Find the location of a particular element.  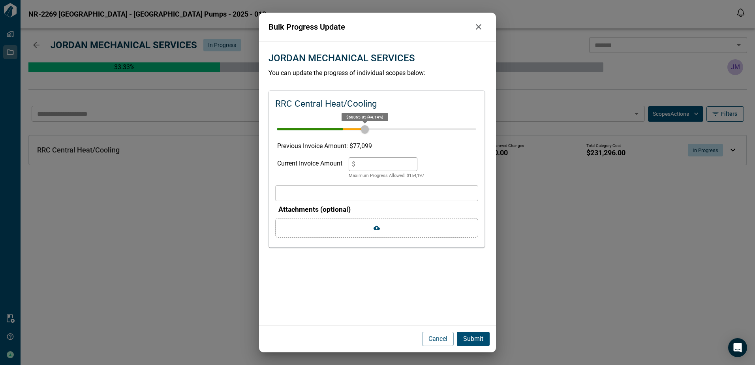

p: Attachments (optional) is located at coordinates (378, 209).